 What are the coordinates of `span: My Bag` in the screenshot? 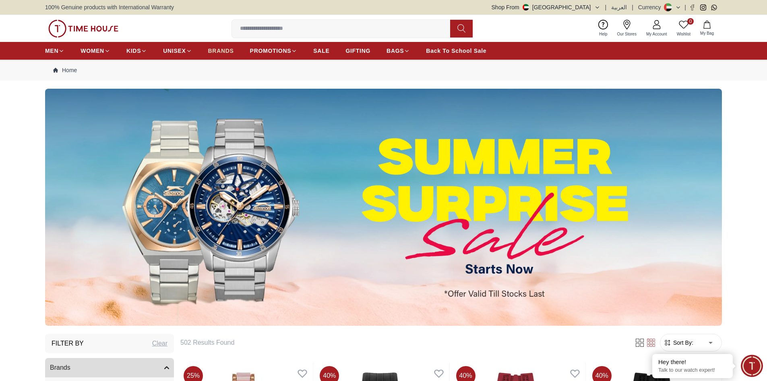 It's located at (707, 33).